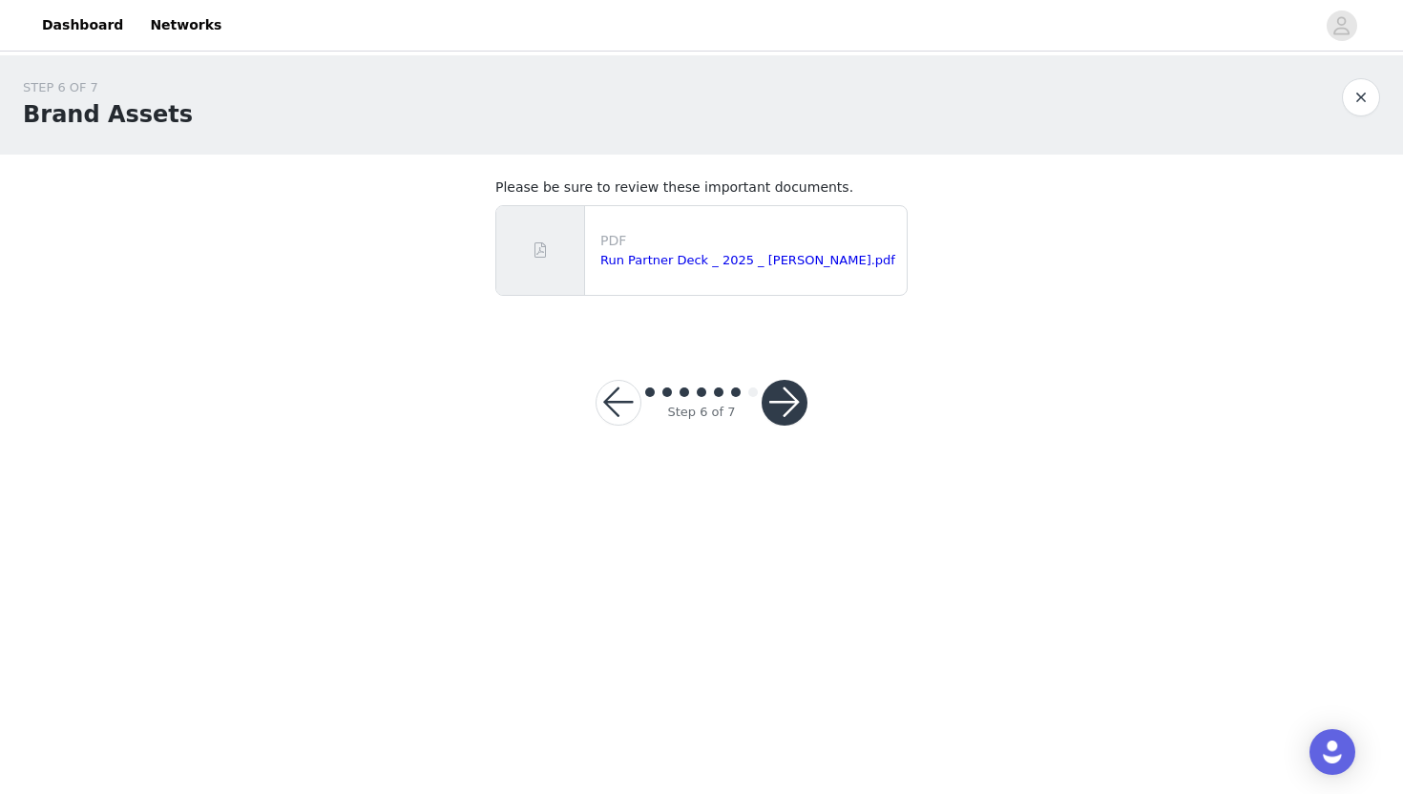  Describe the element at coordinates (82, 25) in the screenshot. I see `a: Dashboard` at that location.